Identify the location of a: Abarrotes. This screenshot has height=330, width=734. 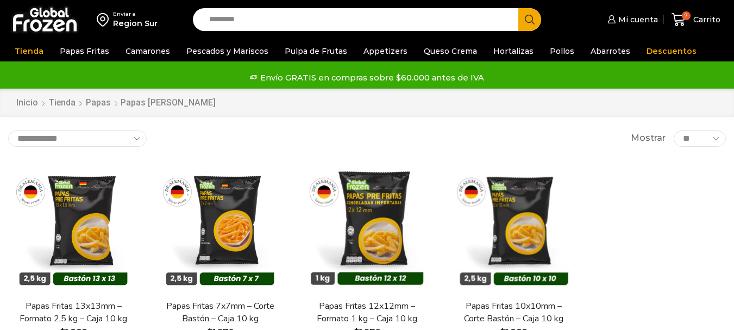
(610, 51).